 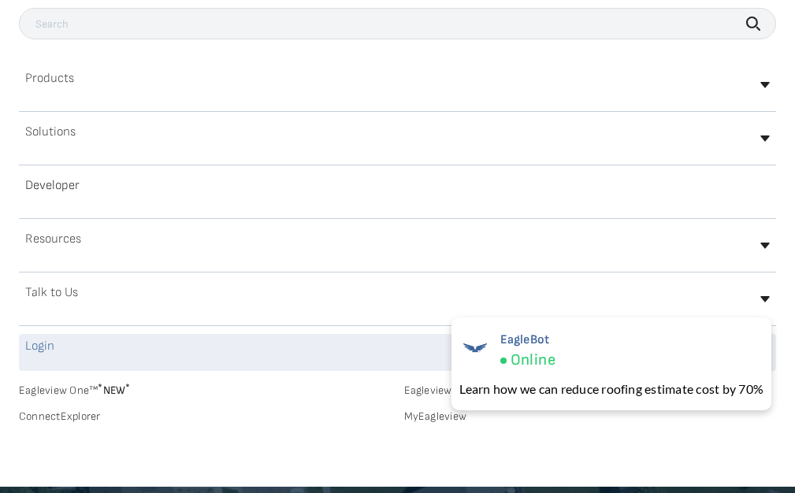 I want to click on a: Eagleview Cloud, so click(x=590, y=391).